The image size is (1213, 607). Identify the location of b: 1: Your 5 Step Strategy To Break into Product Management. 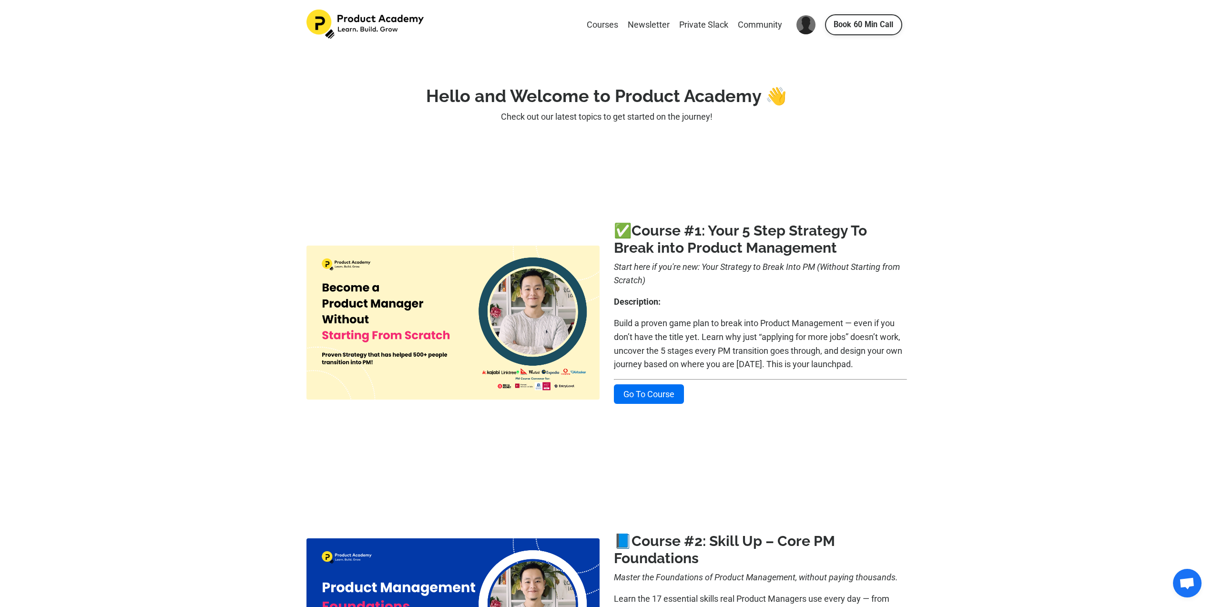
(740, 239).